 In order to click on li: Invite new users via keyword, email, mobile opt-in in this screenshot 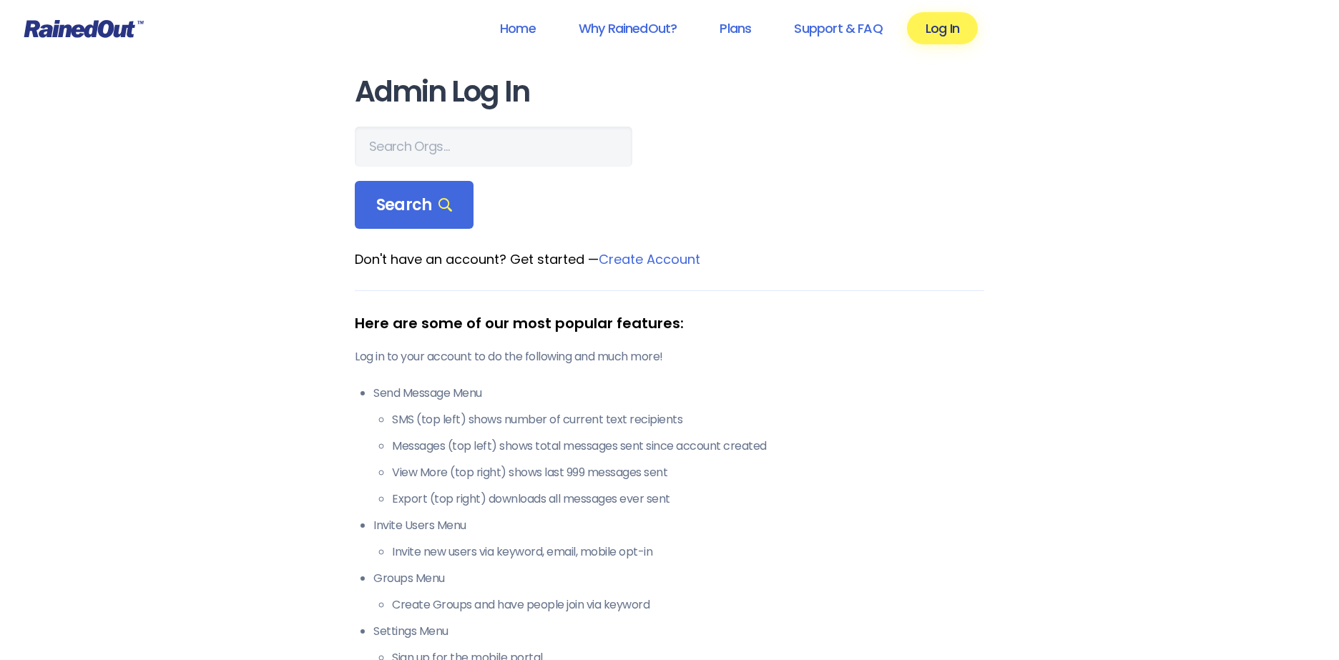, I will do `click(688, 552)`.